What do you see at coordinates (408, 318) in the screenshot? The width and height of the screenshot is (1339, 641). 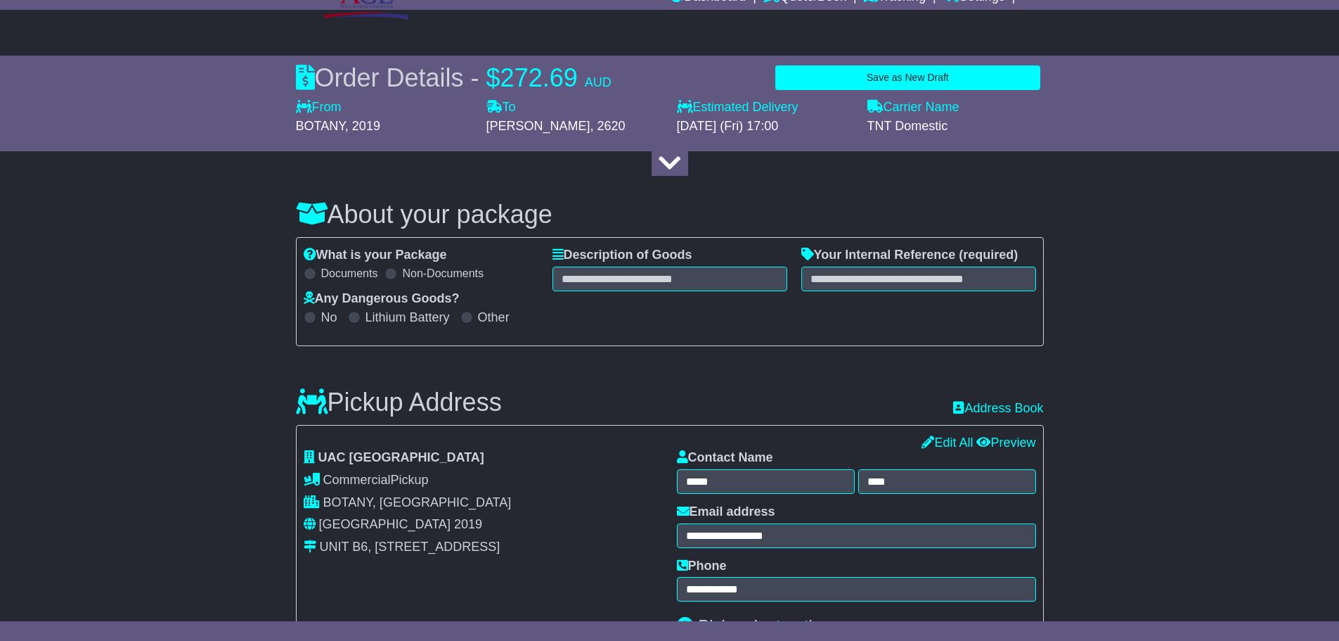 I see `label: Lithium Battery` at bounding box center [408, 318].